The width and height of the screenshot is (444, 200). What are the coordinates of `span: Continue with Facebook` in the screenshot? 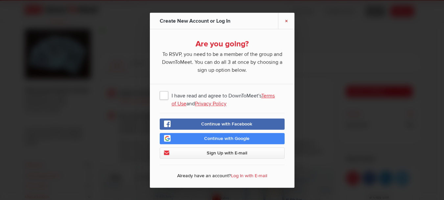 It's located at (227, 123).